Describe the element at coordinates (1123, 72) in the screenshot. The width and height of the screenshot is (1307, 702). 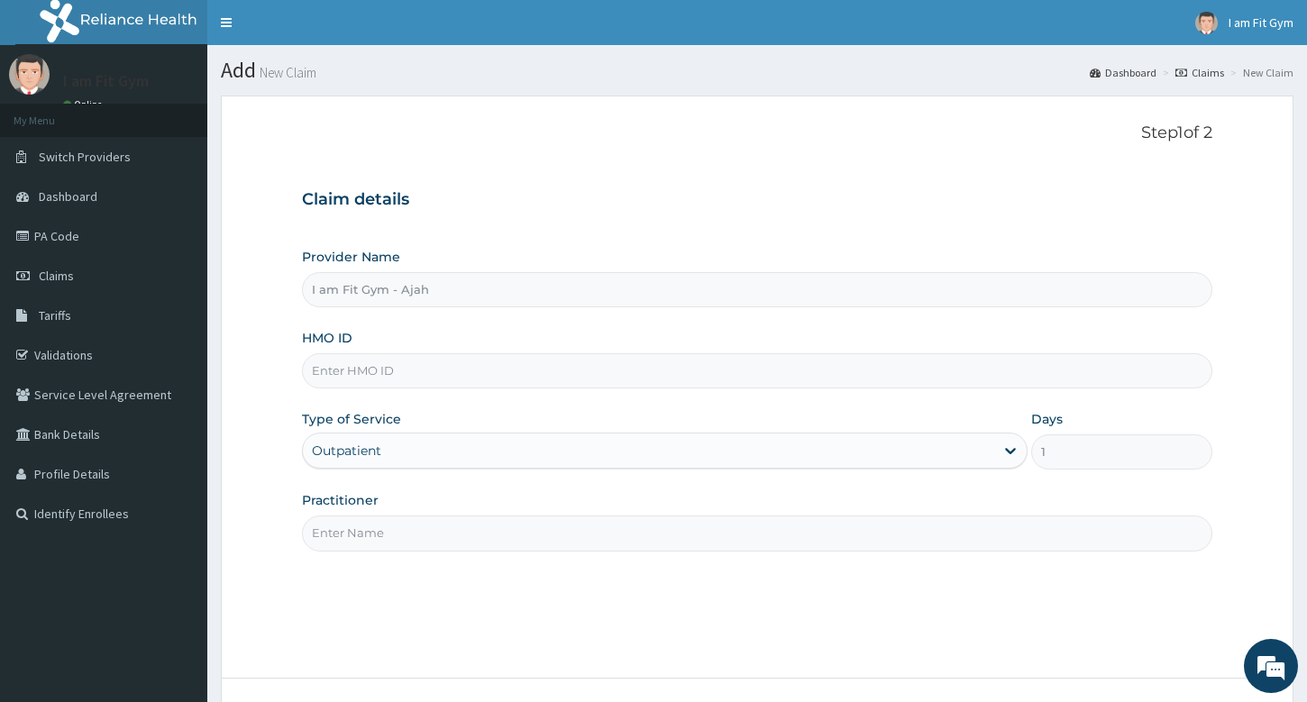
I see `a: Dashboard` at that location.